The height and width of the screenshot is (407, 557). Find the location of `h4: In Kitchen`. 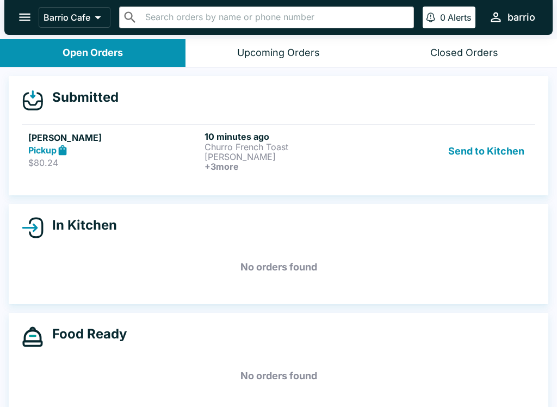

h4: In Kitchen is located at coordinates (80, 225).